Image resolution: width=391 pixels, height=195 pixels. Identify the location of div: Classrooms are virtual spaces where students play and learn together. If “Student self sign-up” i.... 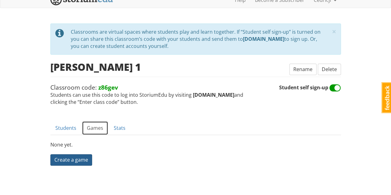
(200, 39).